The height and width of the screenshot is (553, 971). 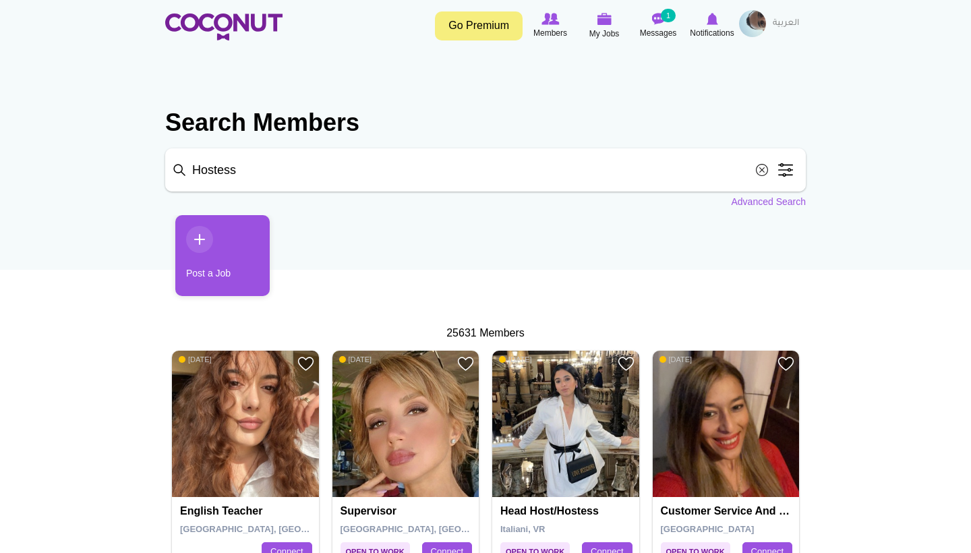 What do you see at coordinates (550, 33) in the screenshot?
I see `span: Members` at bounding box center [550, 33].